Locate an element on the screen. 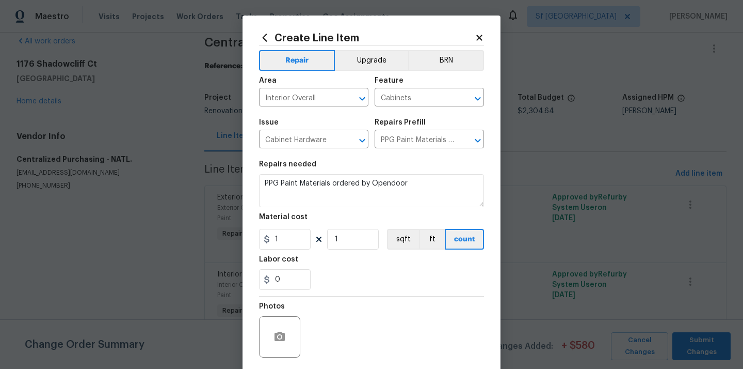  button: Upgrade is located at coordinates (372, 60).